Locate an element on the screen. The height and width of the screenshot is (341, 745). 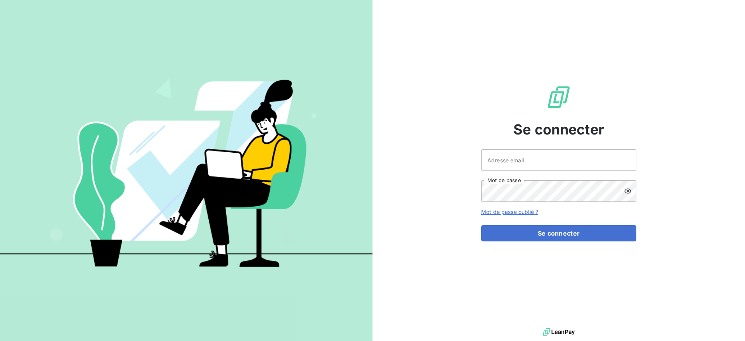
input: placeholder is located at coordinates (559, 160).